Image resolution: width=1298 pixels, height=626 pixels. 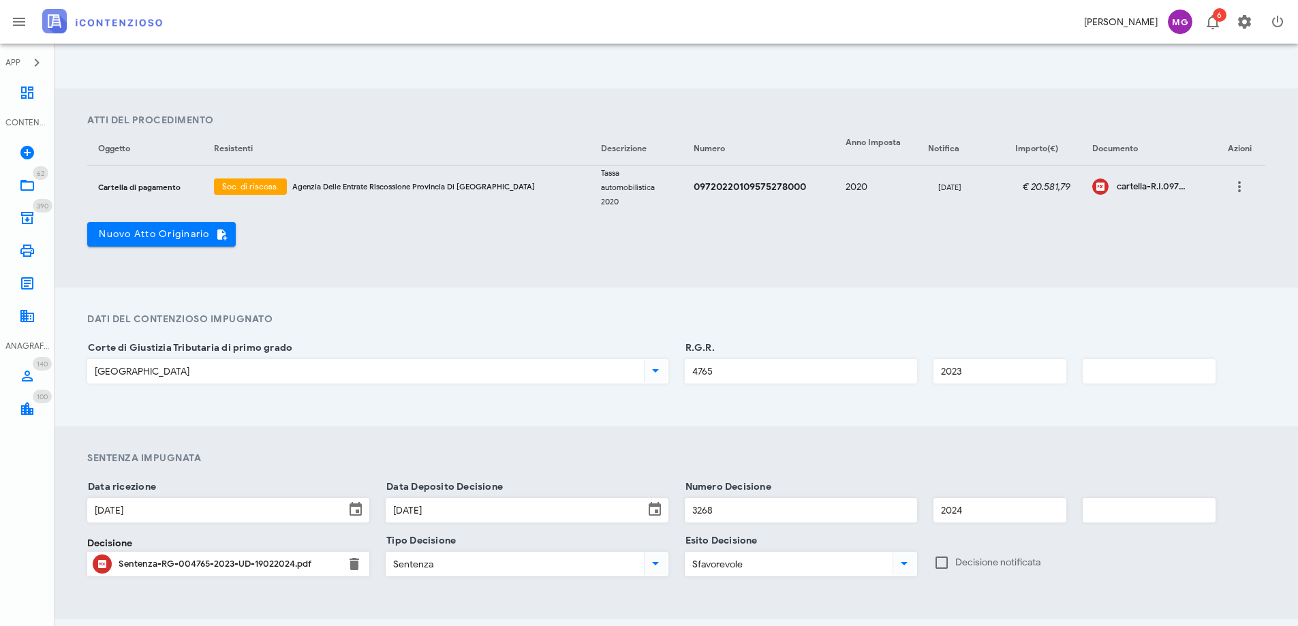 What do you see at coordinates (1035, 149) in the screenshot?
I see `th: Importo(€): Non ordinato. Attiva per ordinare in ordine crescente.` at bounding box center [1035, 149].